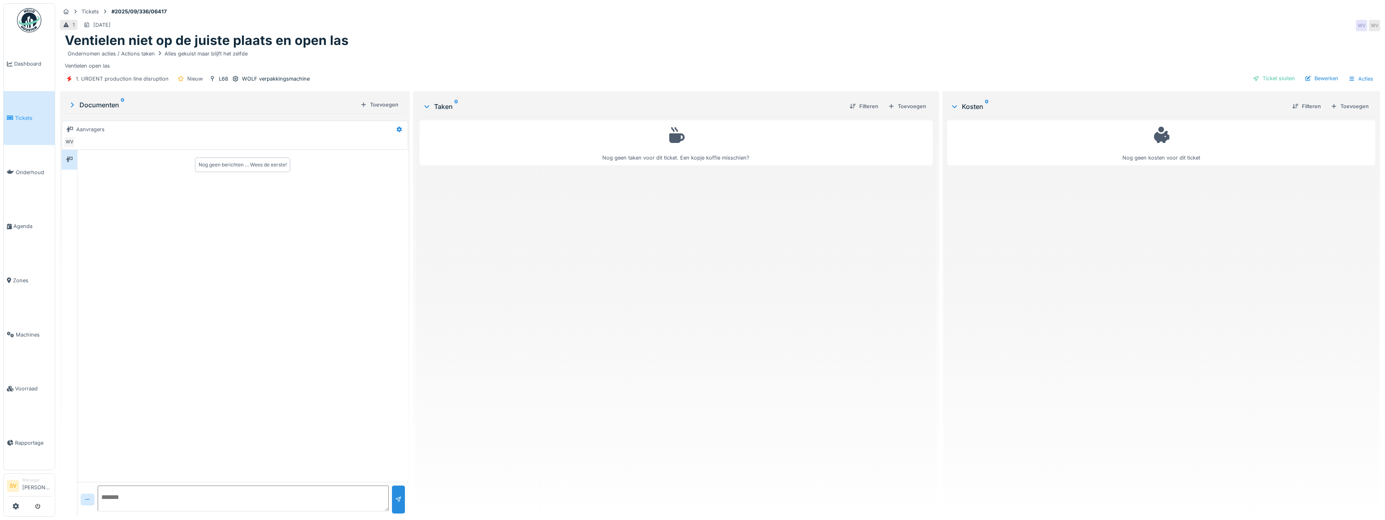 This screenshot has height=520, width=1385. I want to click on span: Rapportage, so click(33, 443).